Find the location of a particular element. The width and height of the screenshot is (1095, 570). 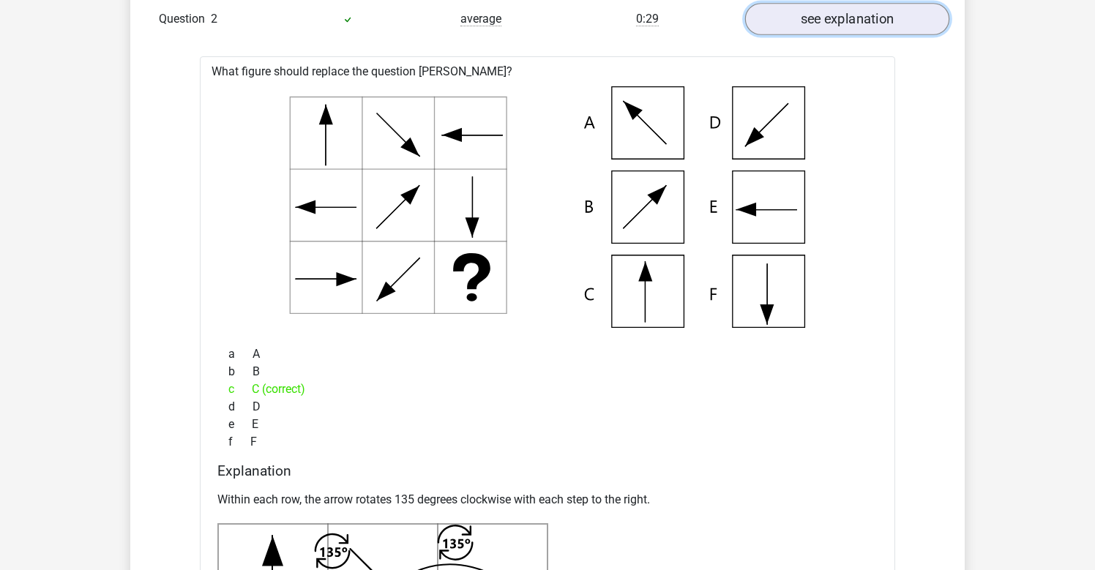

div: C (correct) is located at coordinates (547, 389).